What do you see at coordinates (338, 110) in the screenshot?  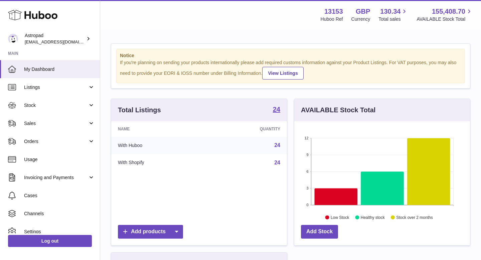 I see `h3: AVAILABLE Stock Total` at bounding box center [338, 110].